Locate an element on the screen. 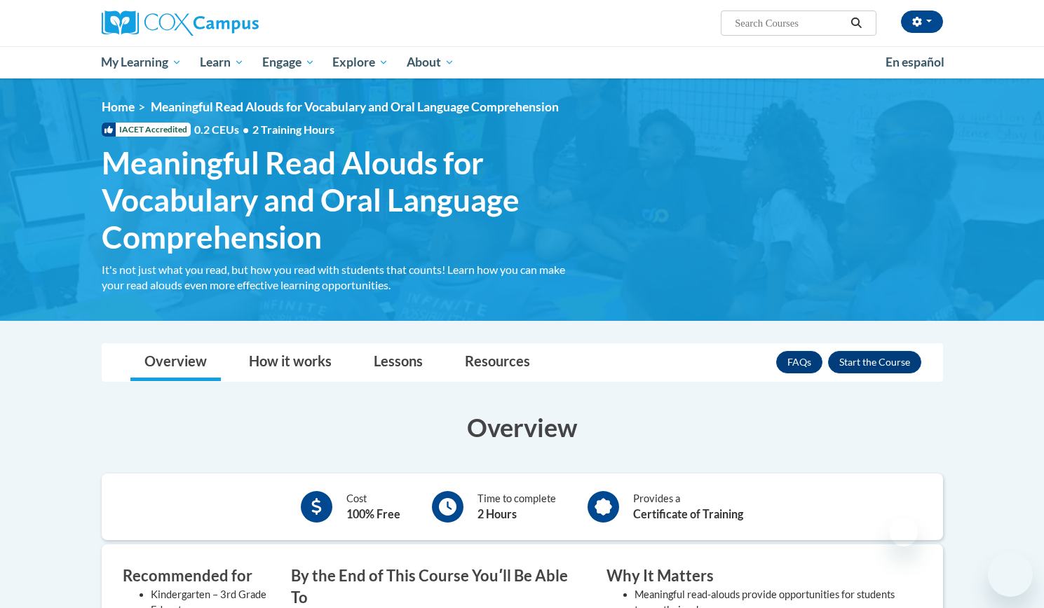 The image size is (1044, 608). span: Engage is located at coordinates (288, 62).